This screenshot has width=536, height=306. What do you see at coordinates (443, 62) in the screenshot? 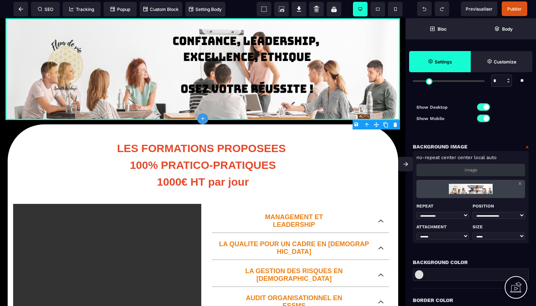
I see `strong: Settings` at bounding box center [443, 62].